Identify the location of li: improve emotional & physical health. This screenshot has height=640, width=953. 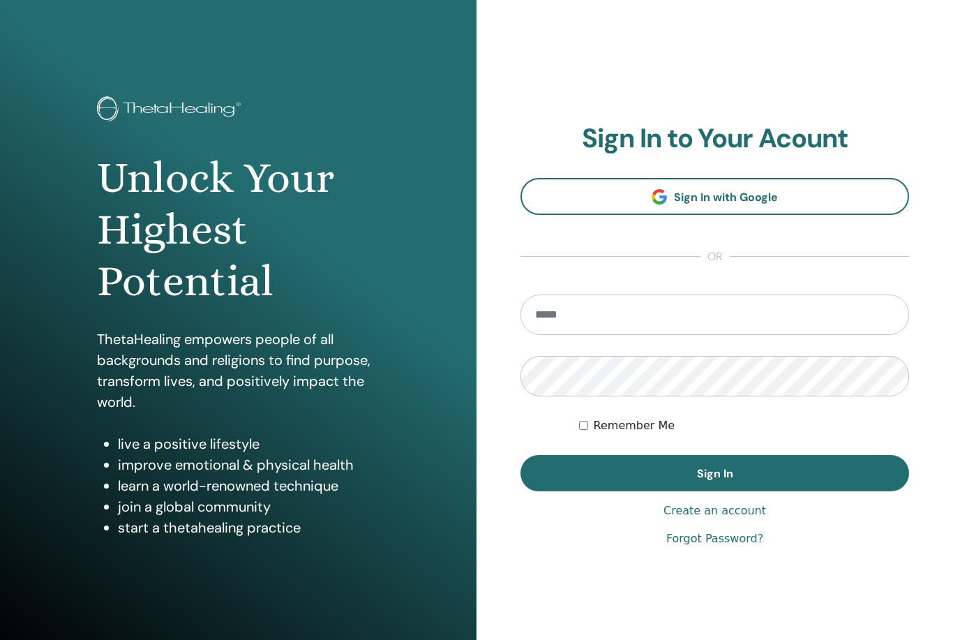
(248, 465).